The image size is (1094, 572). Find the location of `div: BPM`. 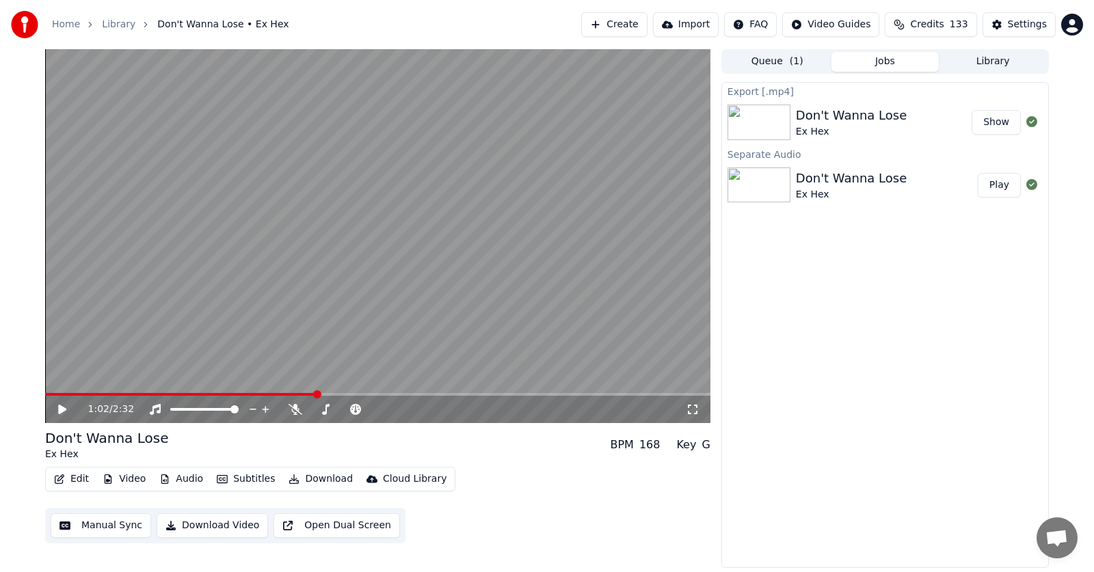

div: BPM is located at coordinates (621, 445).